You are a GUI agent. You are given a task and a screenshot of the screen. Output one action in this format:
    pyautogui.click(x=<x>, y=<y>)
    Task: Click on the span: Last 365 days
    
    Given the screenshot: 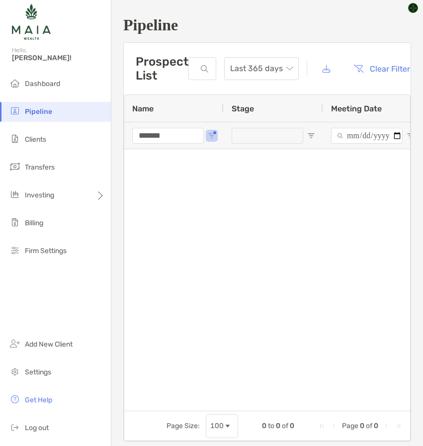 What is the action you would take?
    pyautogui.click(x=261, y=69)
    